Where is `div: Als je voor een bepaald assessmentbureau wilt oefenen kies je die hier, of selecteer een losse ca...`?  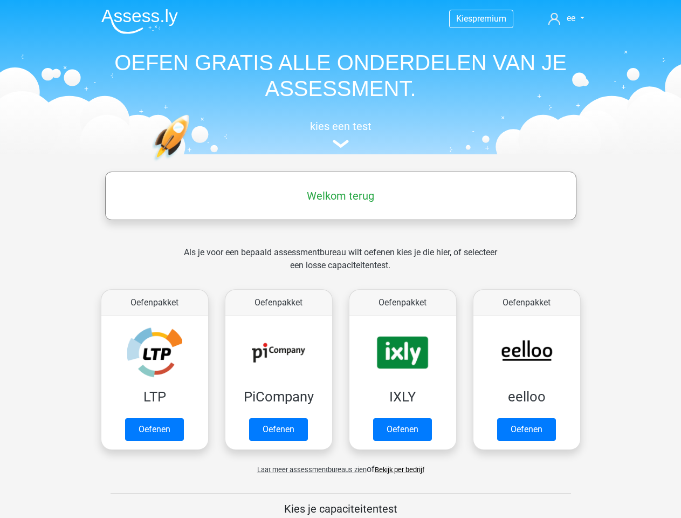
div: Als je voor een bepaald assessmentbureau wilt oefenen kies je die hier, of selecteer een losse ca... is located at coordinates (340, 265).